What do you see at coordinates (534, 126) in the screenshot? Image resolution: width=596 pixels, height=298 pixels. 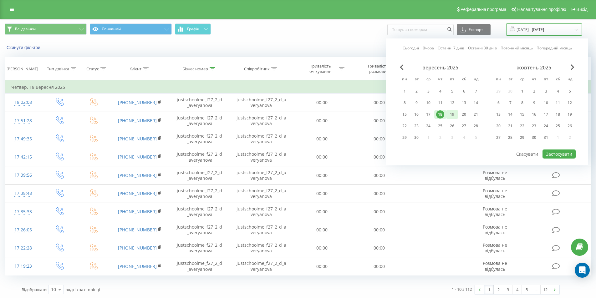 I see `div: чт 23 жовт 2025 р.` at bounding box center [534, 126].